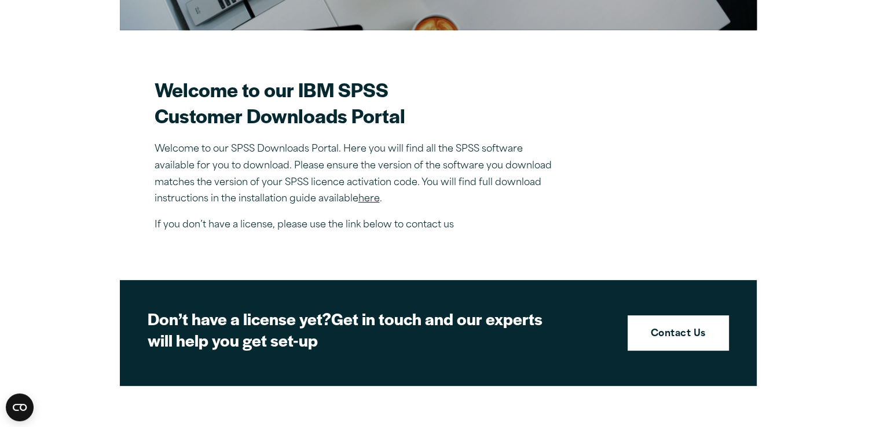 Image resolution: width=876 pixels, height=427 pixels. Describe the element at coordinates (357, 102) in the screenshot. I see `h2: Welcome to our IBM SPSS Customer Downloads Portal` at that location.